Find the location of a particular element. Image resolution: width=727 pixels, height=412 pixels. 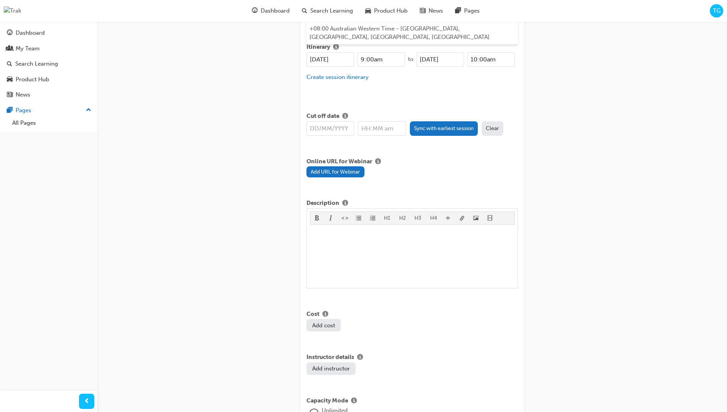

span: image-icon is located at coordinates (476, 219).